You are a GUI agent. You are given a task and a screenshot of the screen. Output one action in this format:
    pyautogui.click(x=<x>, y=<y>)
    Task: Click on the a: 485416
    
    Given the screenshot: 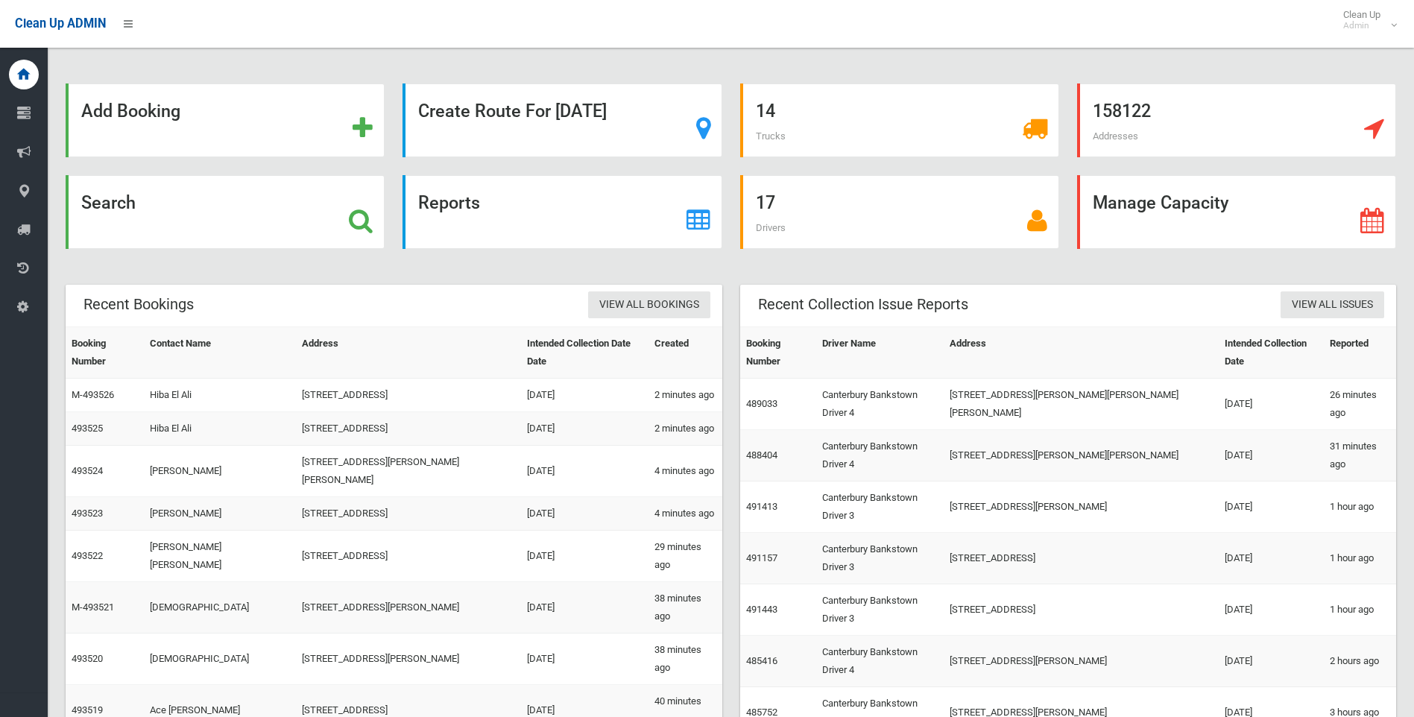 What is the action you would take?
    pyautogui.click(x=762, y=660)
    